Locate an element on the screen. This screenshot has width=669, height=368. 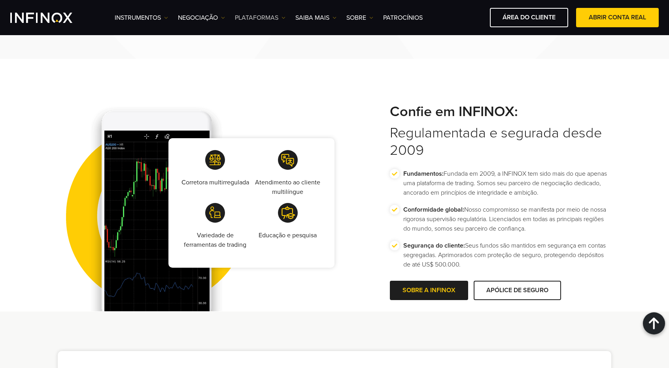
p: Variedade de ferramentas de trading is located at coordinates (215, 240).